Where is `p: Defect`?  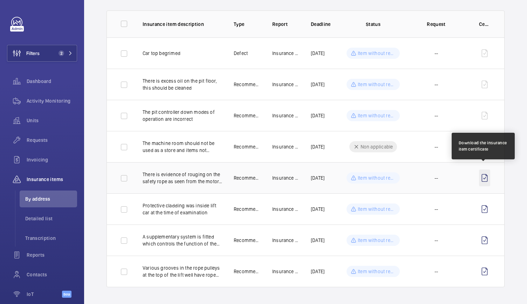 p: Defect is located at coordinates (241, 53).